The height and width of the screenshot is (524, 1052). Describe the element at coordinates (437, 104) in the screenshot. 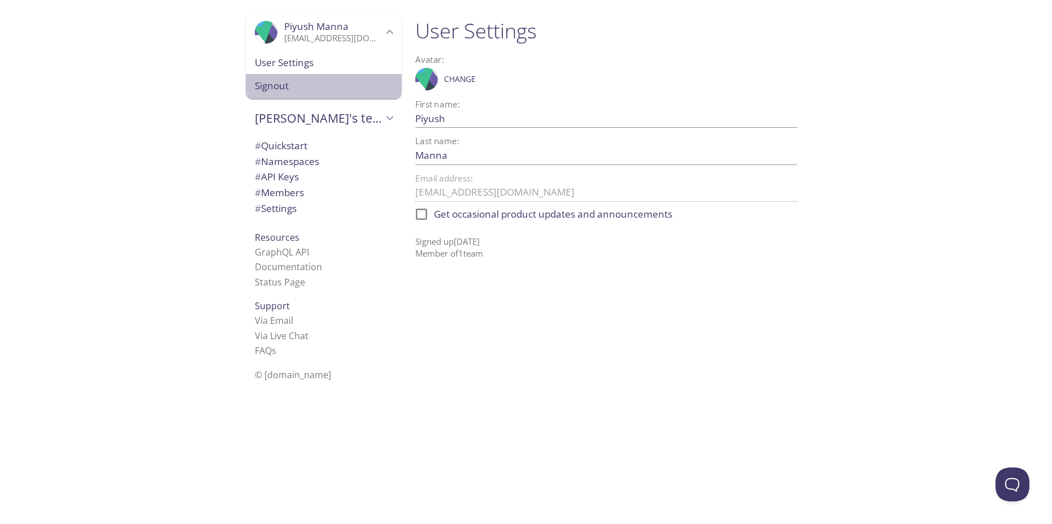

I see `label: First name:` at that location.